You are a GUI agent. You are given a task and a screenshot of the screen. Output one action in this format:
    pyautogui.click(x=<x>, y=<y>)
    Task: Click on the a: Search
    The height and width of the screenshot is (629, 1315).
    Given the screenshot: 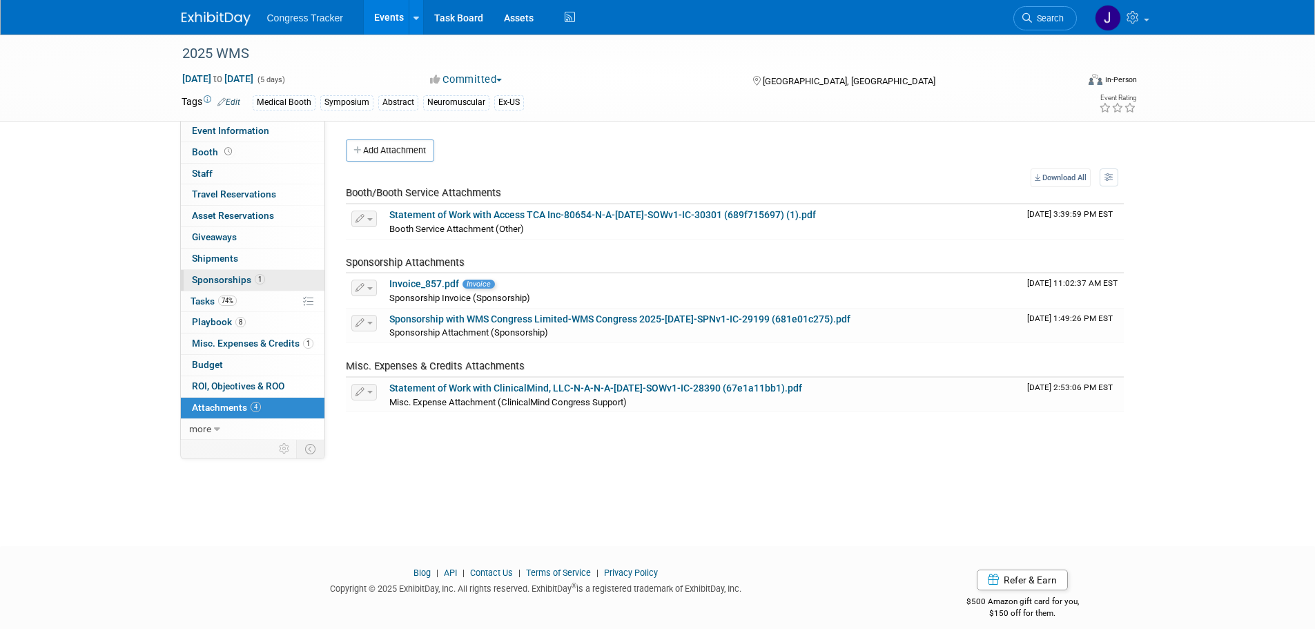 What is the action you would take?
    pyautogui.click(x=1045, y=18)
    